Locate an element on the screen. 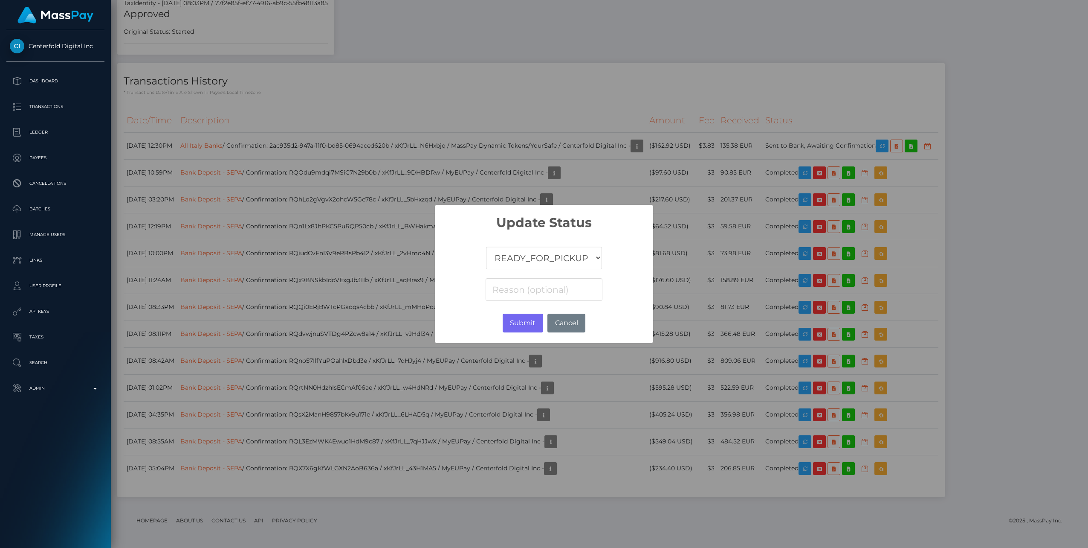 This screenshot has height=548, width=1088. button: Cancel is located at coordinates (566, 323).